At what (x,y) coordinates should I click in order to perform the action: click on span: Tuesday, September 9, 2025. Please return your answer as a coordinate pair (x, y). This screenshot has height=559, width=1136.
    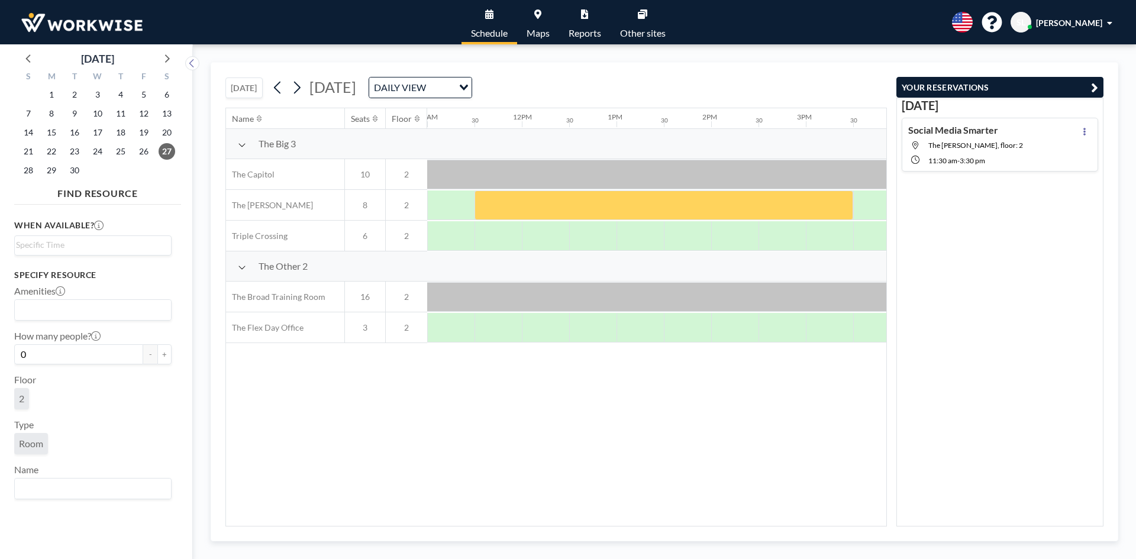
    Looking at the image, I should click on (75, 114).